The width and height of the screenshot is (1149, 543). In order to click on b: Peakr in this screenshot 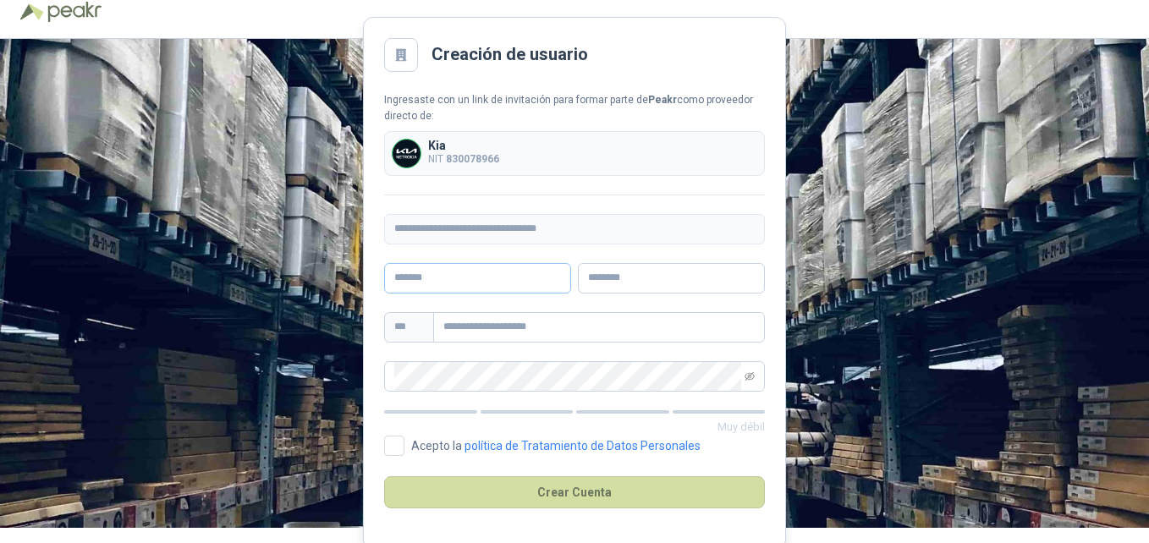, I will do `click(662, 100)`.